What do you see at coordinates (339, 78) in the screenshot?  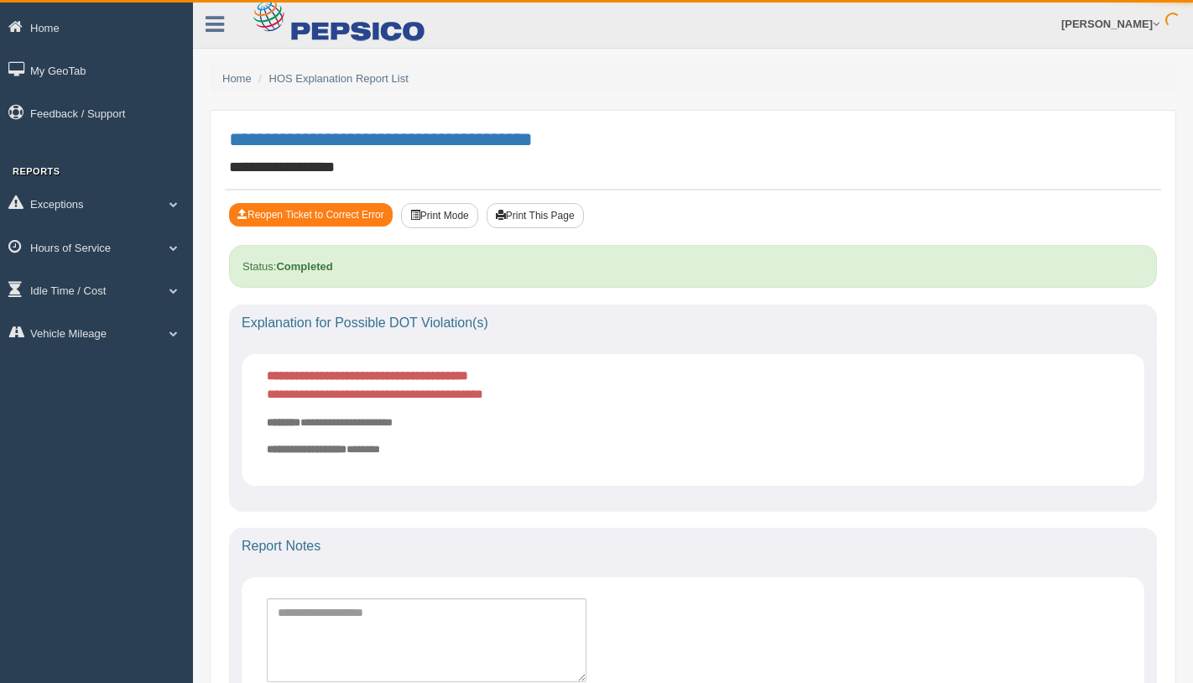 I see `a: HOS Explanation Report List` at bounding box center [339, 78].